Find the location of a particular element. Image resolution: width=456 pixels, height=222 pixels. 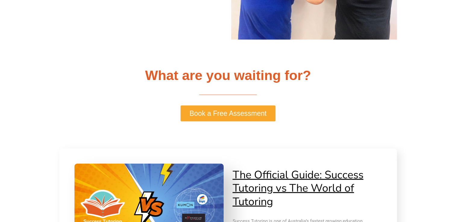

h2: What are you waiting for? is located at coordinates (228, 76).